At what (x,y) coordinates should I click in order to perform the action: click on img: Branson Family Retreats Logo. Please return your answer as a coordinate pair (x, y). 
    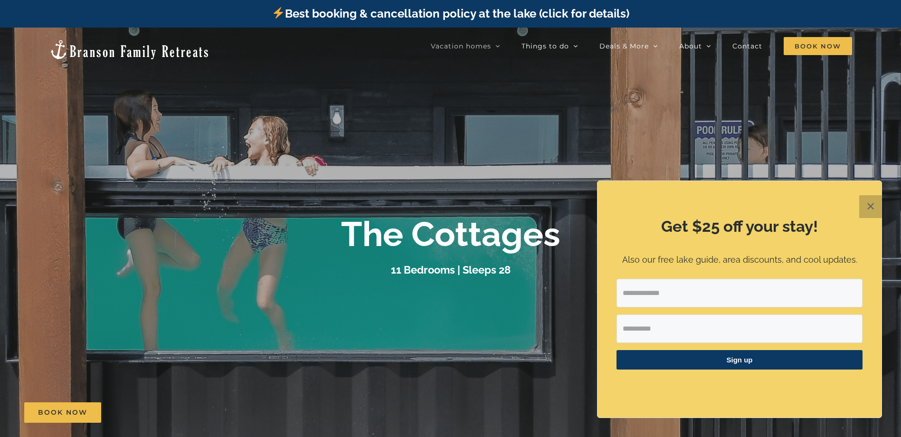
    Looking at the image, I should click on (129, 49).